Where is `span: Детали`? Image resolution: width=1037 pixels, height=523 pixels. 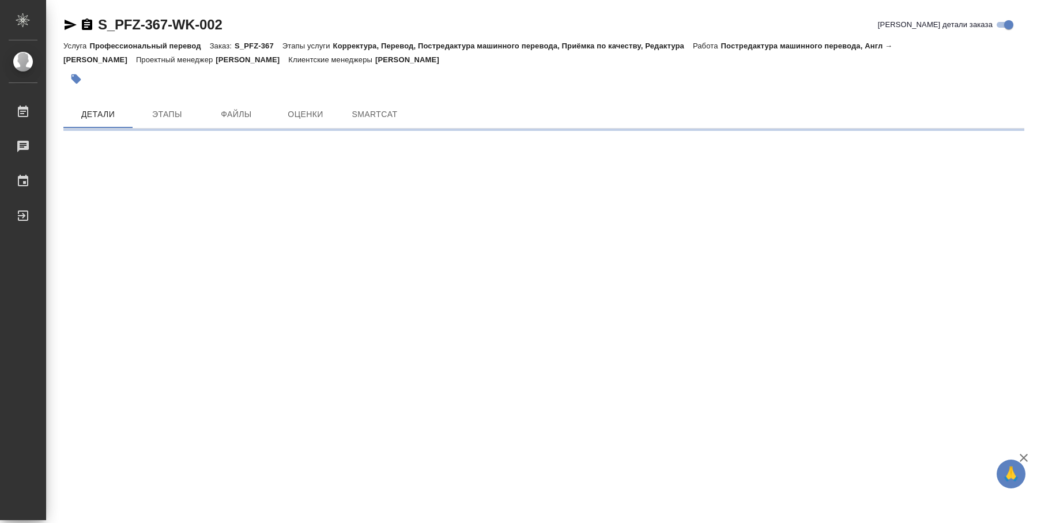
span: Детали is located at coordinates (98, 114).